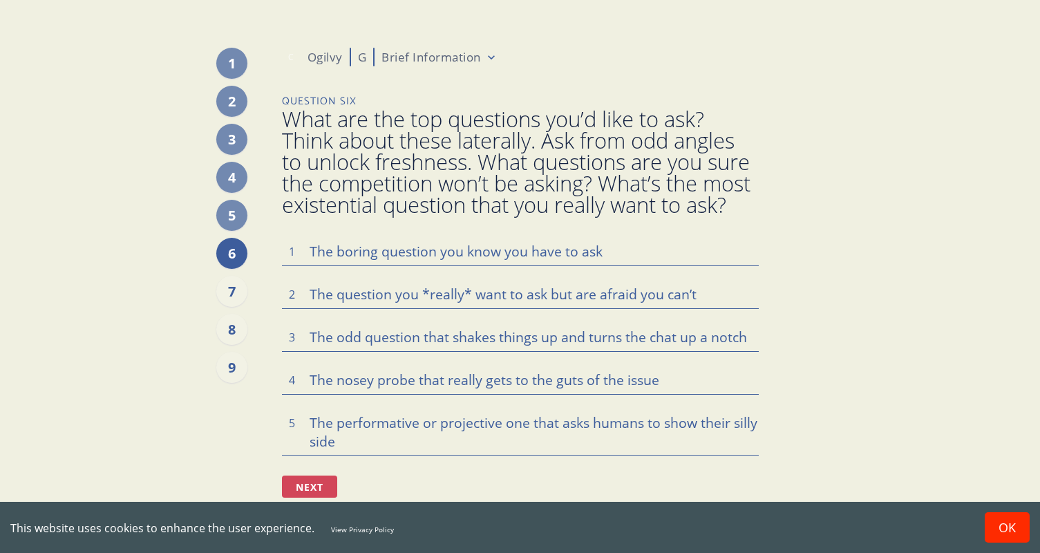  Describe the element at coordinates (520, 162) in the screenshot. I see `span: What are the top questions you’d like to ask? Think about these laterally. Ask from odd angles to...` at that location.